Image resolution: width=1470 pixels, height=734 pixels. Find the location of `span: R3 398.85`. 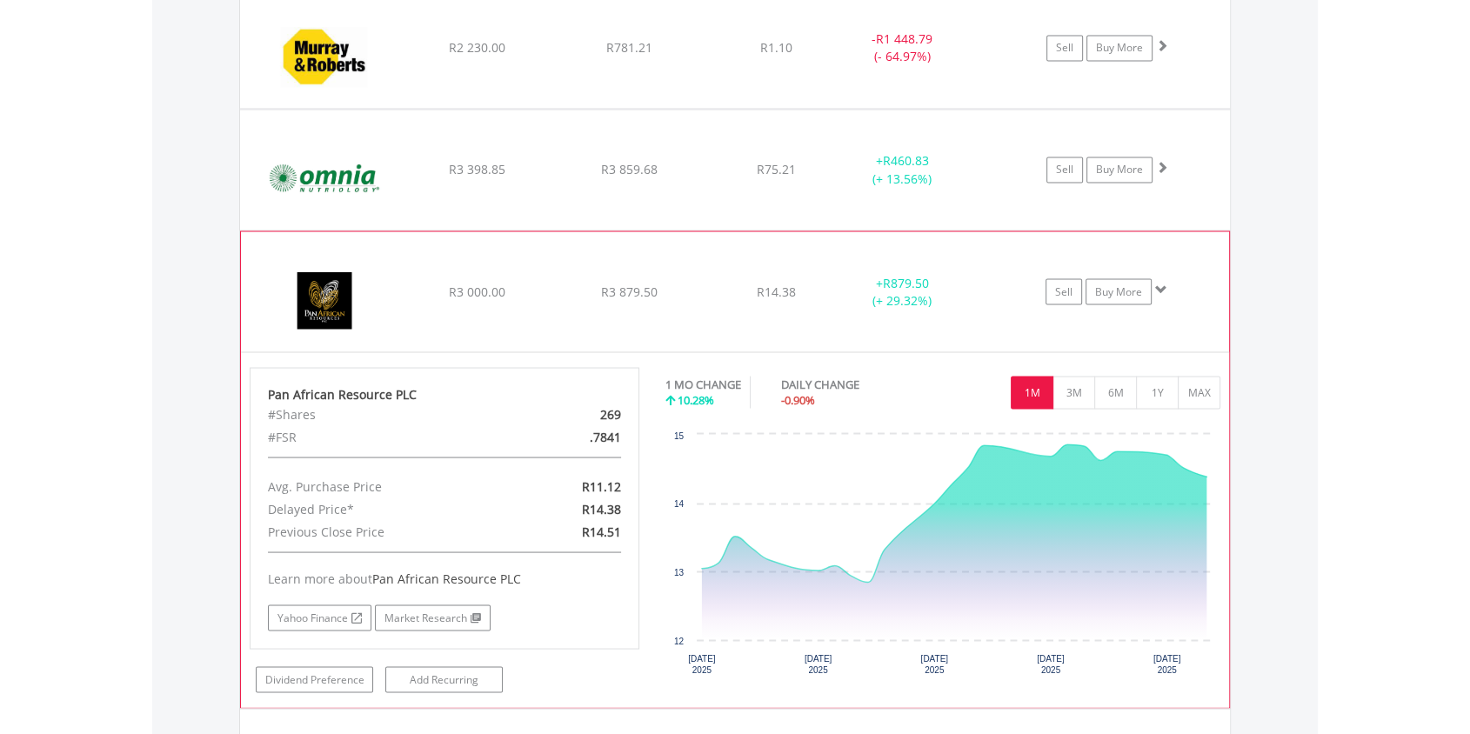

span: R3 398.85 is located at coordinates (476, 169).